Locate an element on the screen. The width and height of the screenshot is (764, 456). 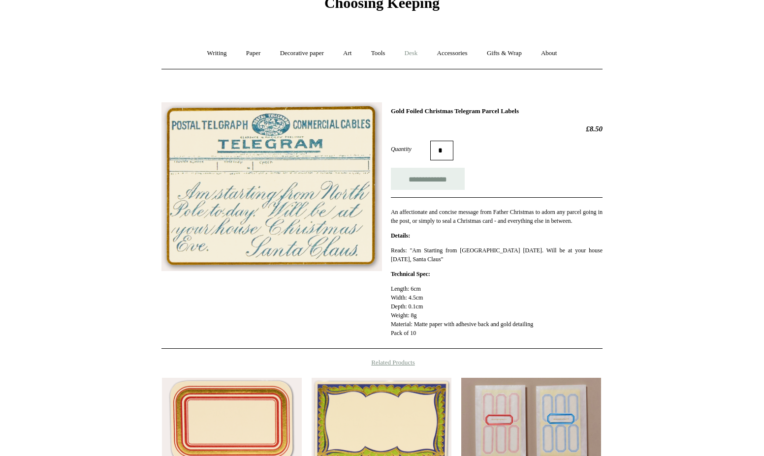
a: Choosing Keeping is located at coordinates (382, 6).